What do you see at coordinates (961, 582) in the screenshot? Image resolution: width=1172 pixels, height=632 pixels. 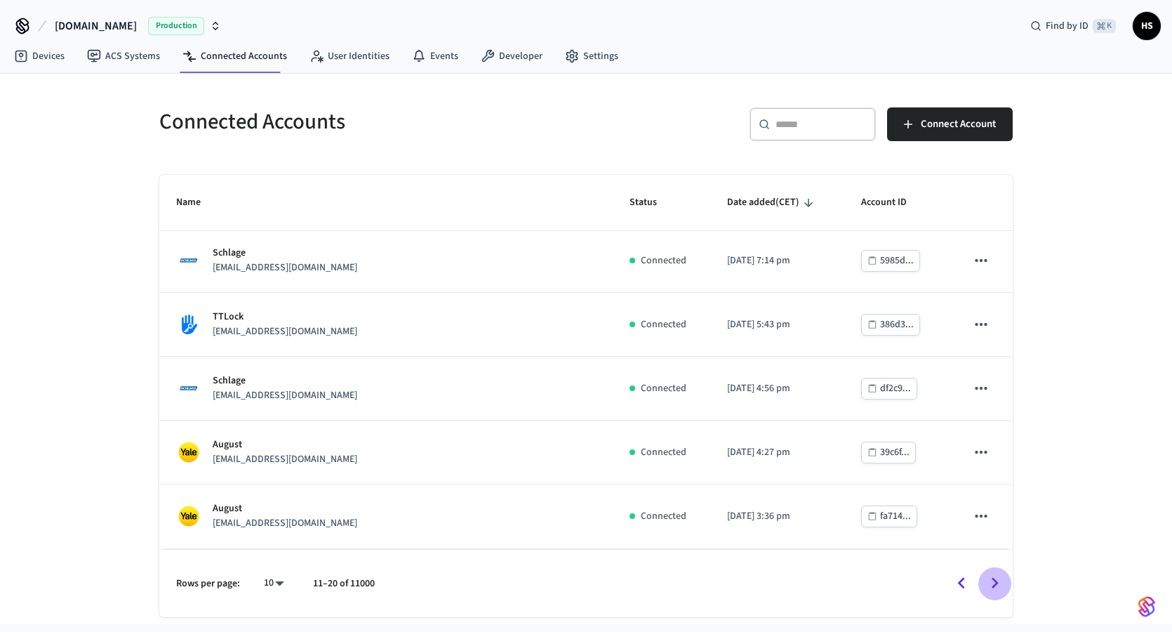 I see `button: Go to previous page` at bounding box center [961, 582].